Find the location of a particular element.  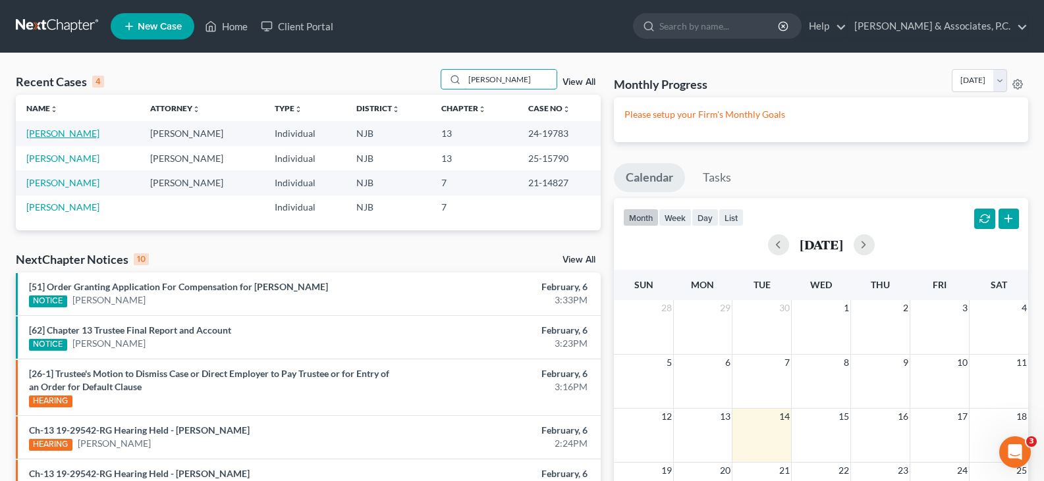

span: 28 is located at coordinates (666, 308).